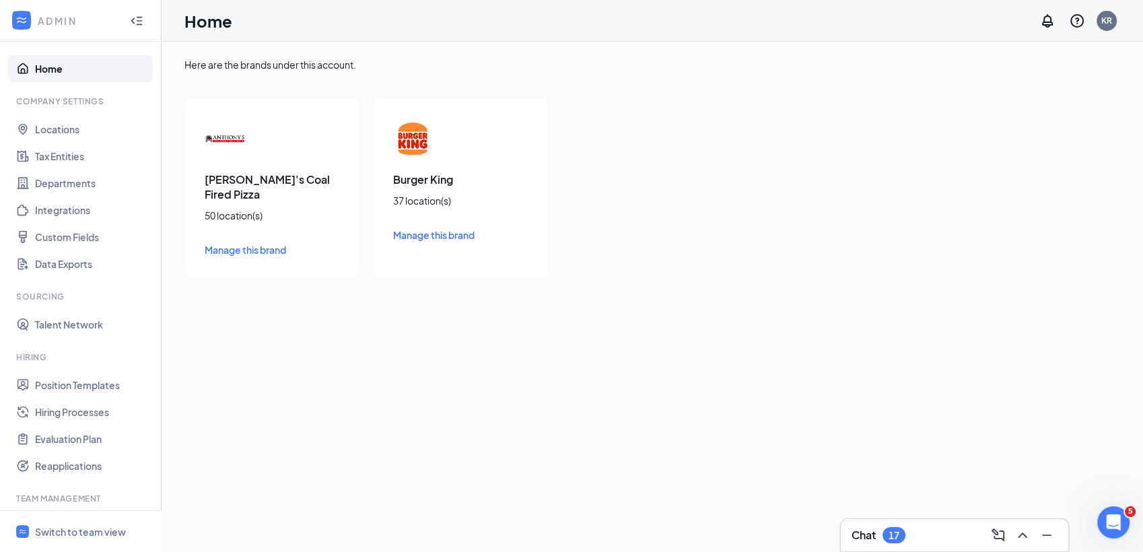  Describe the element at coordinates (81, 296) in the screenshot. I see `div: Sourcing` at that location.